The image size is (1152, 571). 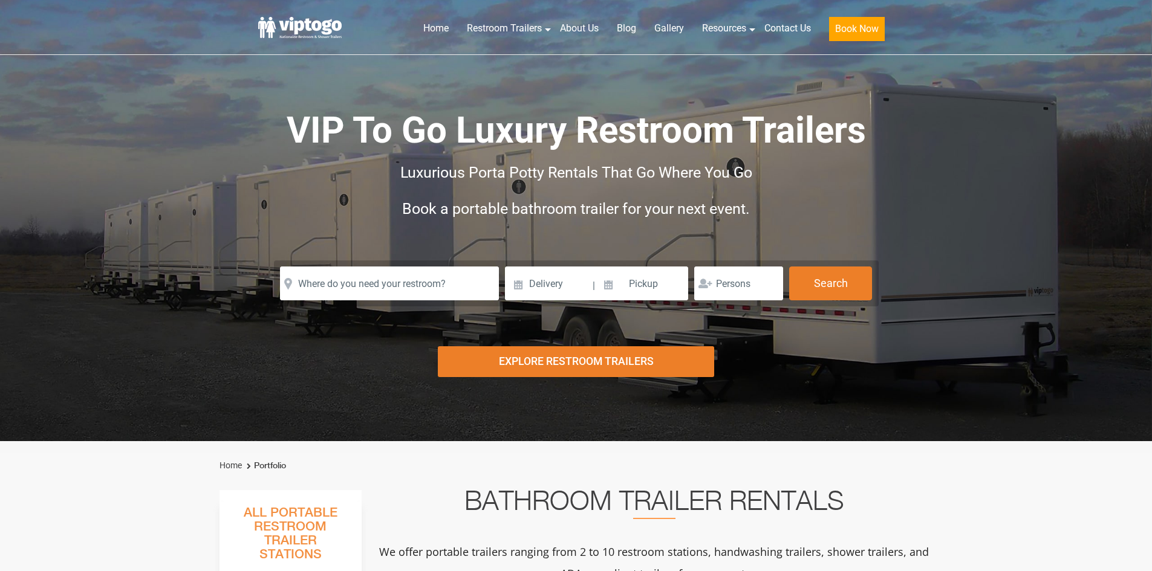 What do you see at coordinates (265, 466) in the screenshot?
I see `li: Portfolio` at bounding box center [265, 466].